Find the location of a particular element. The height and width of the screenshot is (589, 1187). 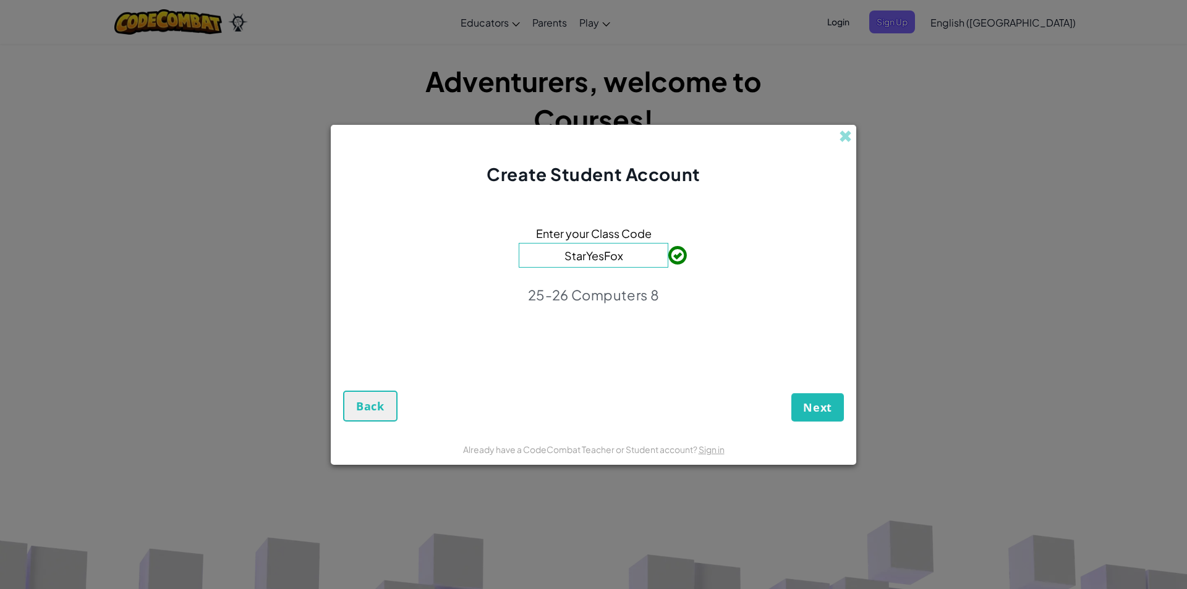

span: Already have a CodeCombat Teacher or Student account? is located at coordinates (581, 449).